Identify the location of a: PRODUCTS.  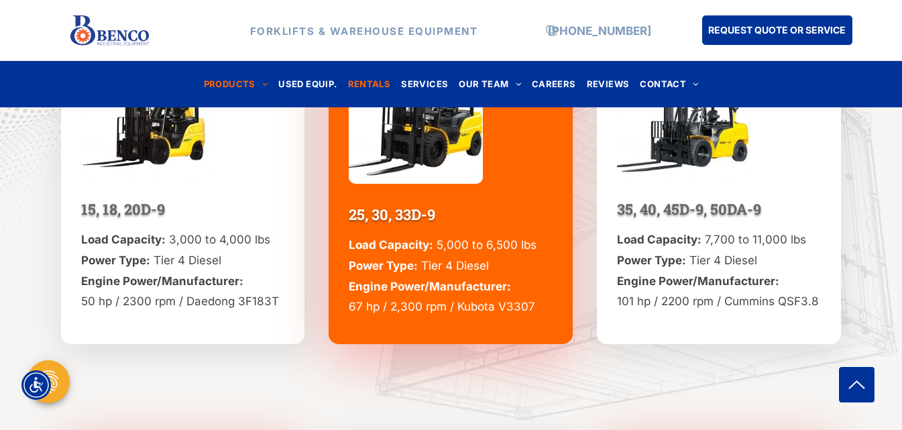
(236, 84).